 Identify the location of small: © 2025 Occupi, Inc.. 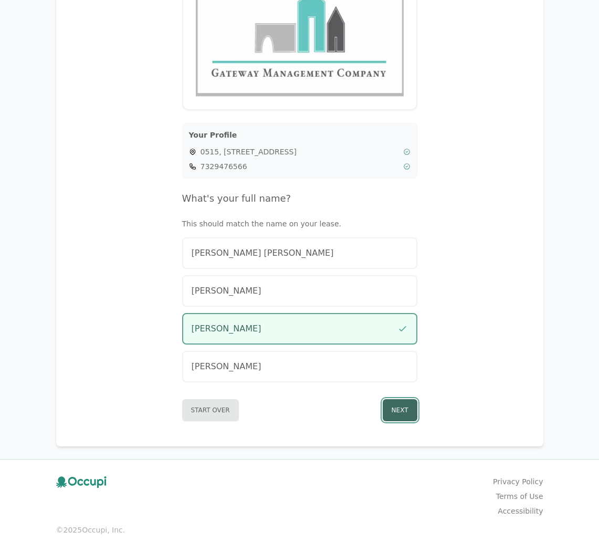
(300, 530).